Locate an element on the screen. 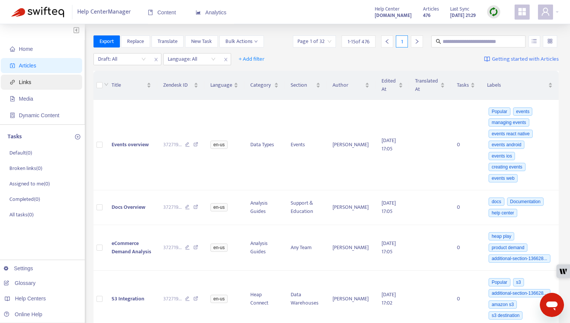 The width and height of the screenshot is (570, 323). span: Events overview is located at coordinates (130, 144).